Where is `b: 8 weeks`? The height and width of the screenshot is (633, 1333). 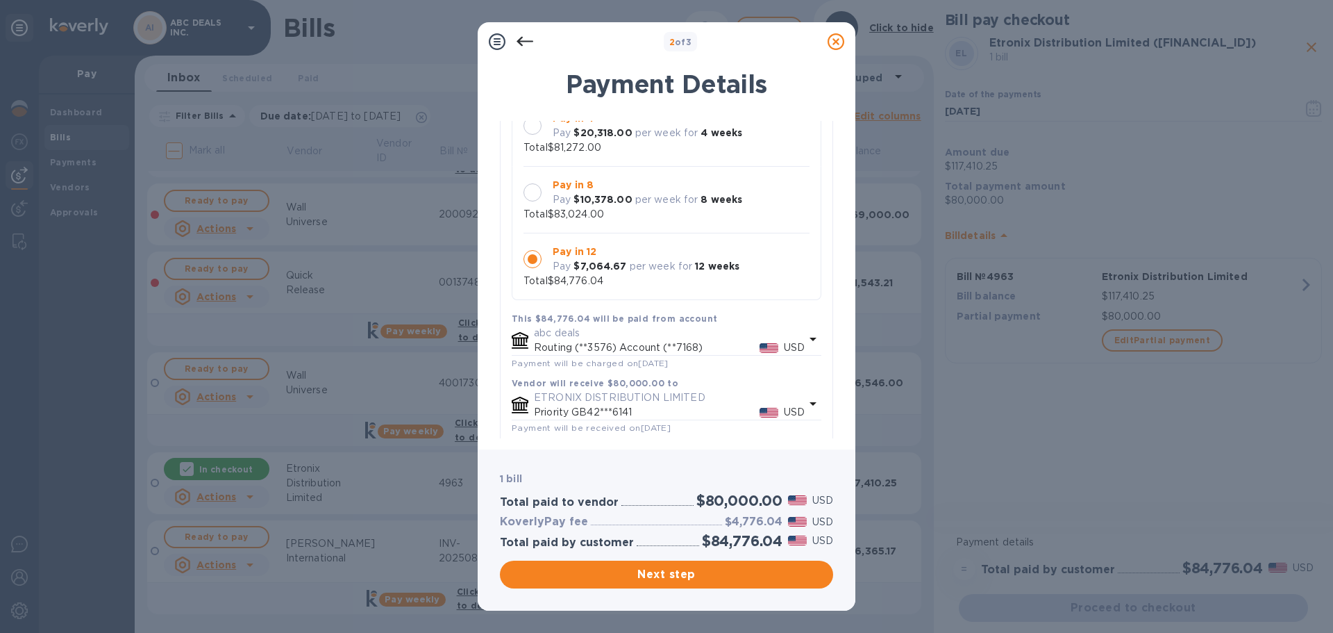 b: 8 weeks is located at coordinates (722, 199).